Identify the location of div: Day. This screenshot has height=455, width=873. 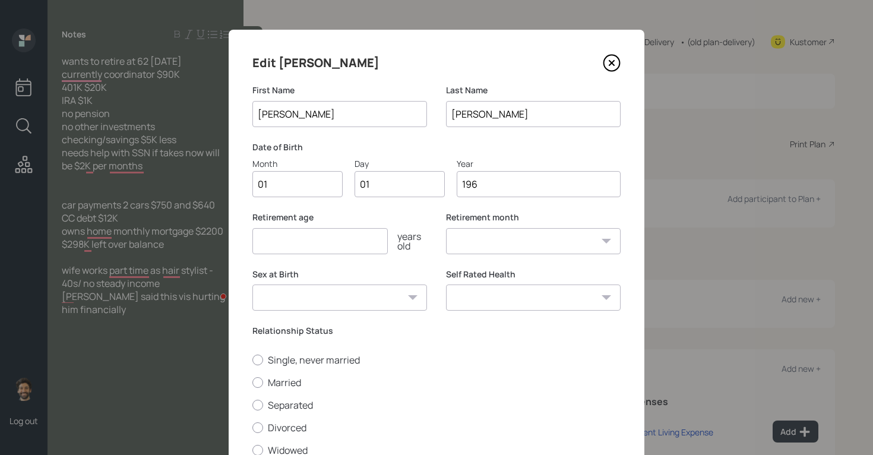
(400, 163).